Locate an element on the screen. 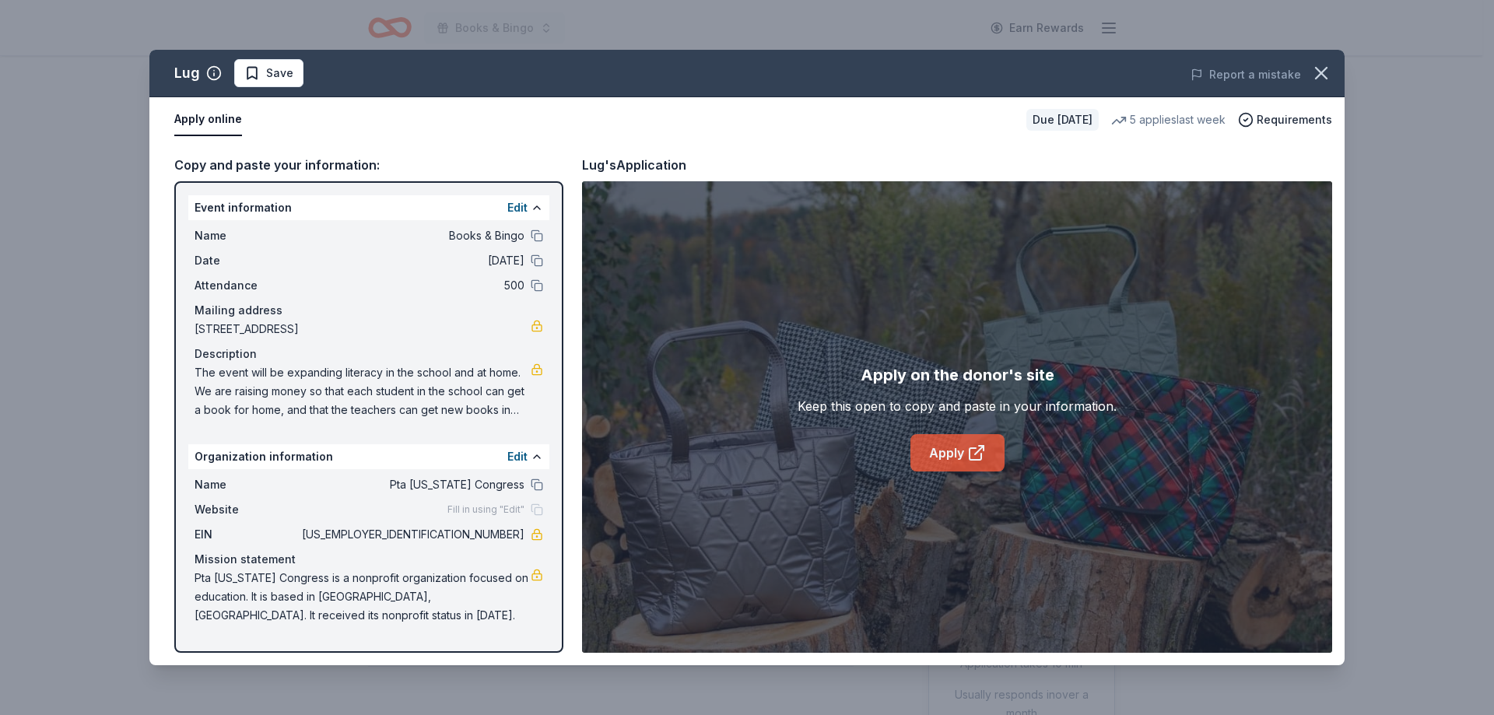  a: Apply is located at coordinates (957, 453).